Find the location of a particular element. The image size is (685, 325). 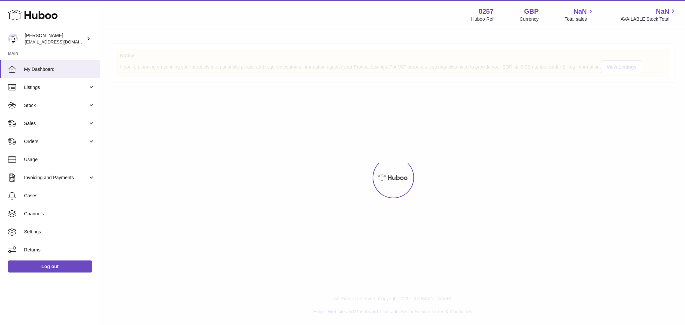

span: Invoicing and Payments is located at coordinates (56, 178).